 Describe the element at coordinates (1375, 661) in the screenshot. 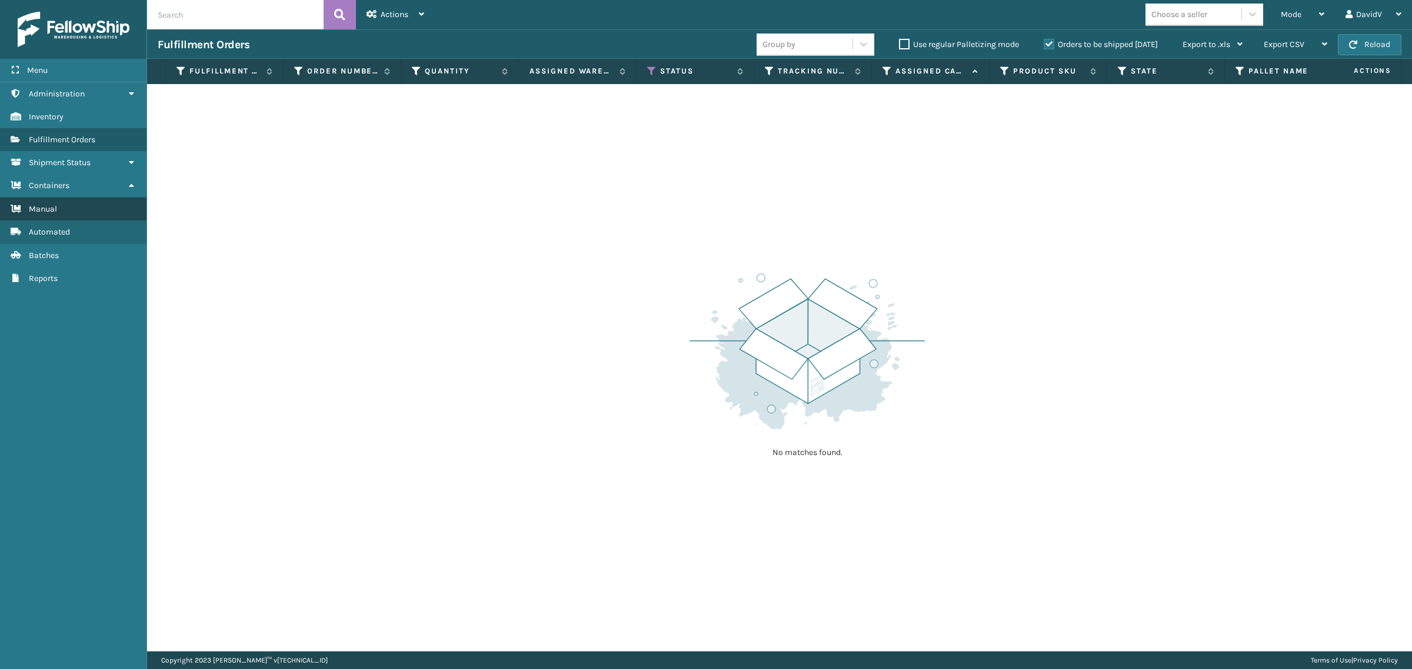

I see `a: Privacy Policy` at that location.